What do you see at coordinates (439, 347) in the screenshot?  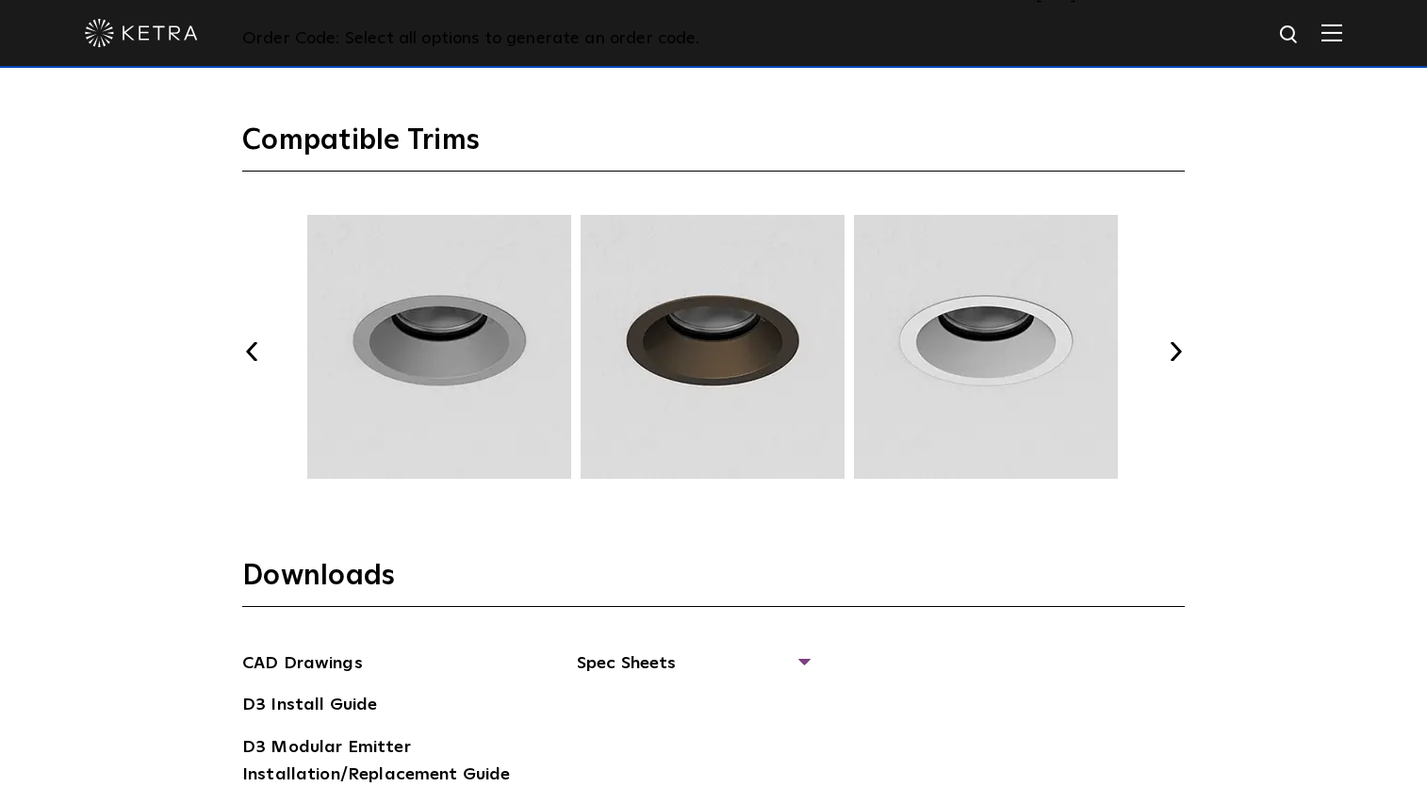 I see `img: TRM003.webp` at bounding box center [439, 347].